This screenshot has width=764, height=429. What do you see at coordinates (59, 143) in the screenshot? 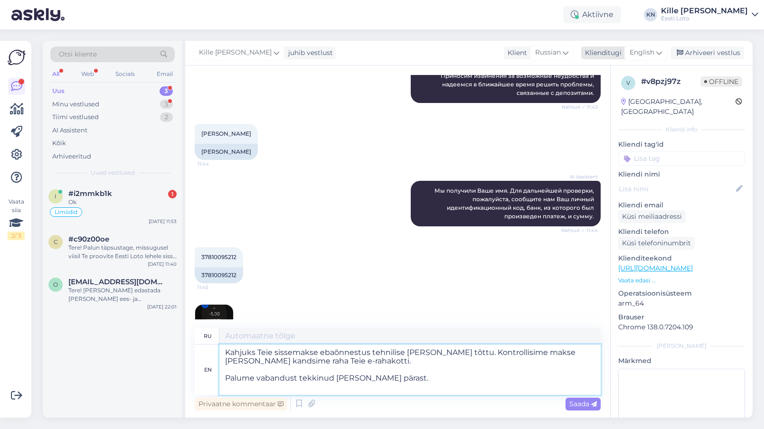
I see `div: Kõik` at bounding box center [59, 143].